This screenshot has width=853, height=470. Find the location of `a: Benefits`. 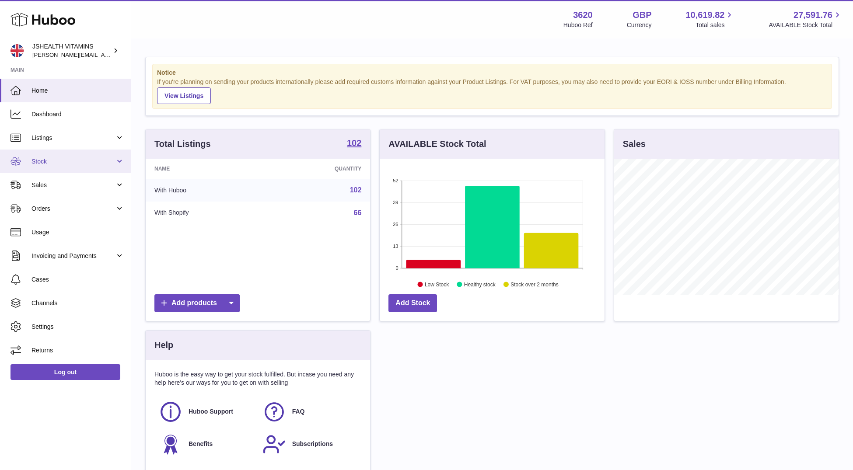

a: Benefits is located at coordinates (206, 444).